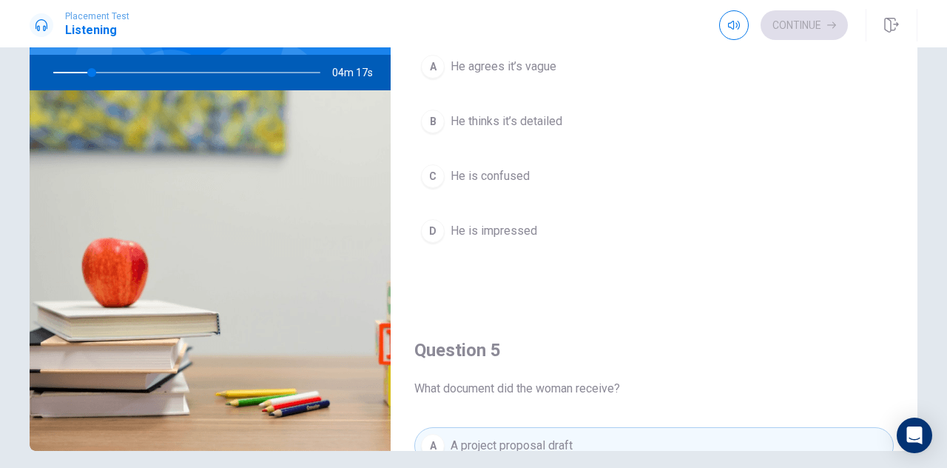 This screenshot has height=468, width=947. I want to click on div: B, so click(433, 121).